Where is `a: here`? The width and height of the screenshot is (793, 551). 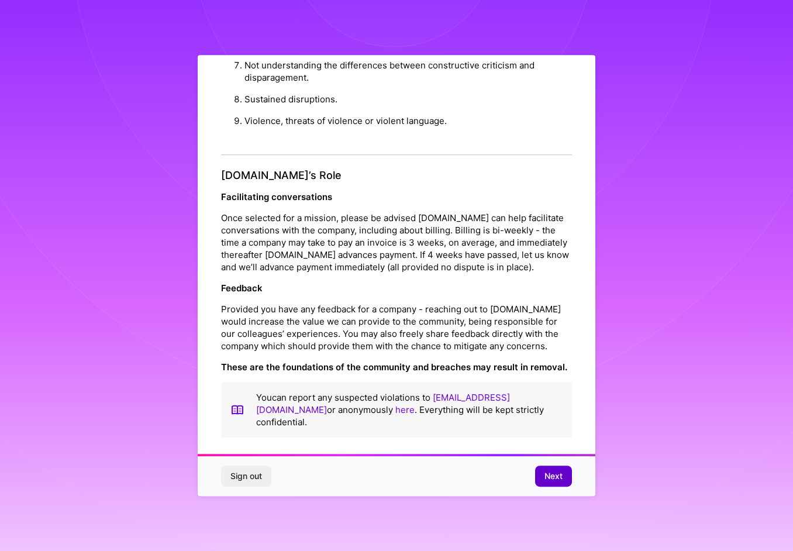
a: here is located at coordinates (405, 410).